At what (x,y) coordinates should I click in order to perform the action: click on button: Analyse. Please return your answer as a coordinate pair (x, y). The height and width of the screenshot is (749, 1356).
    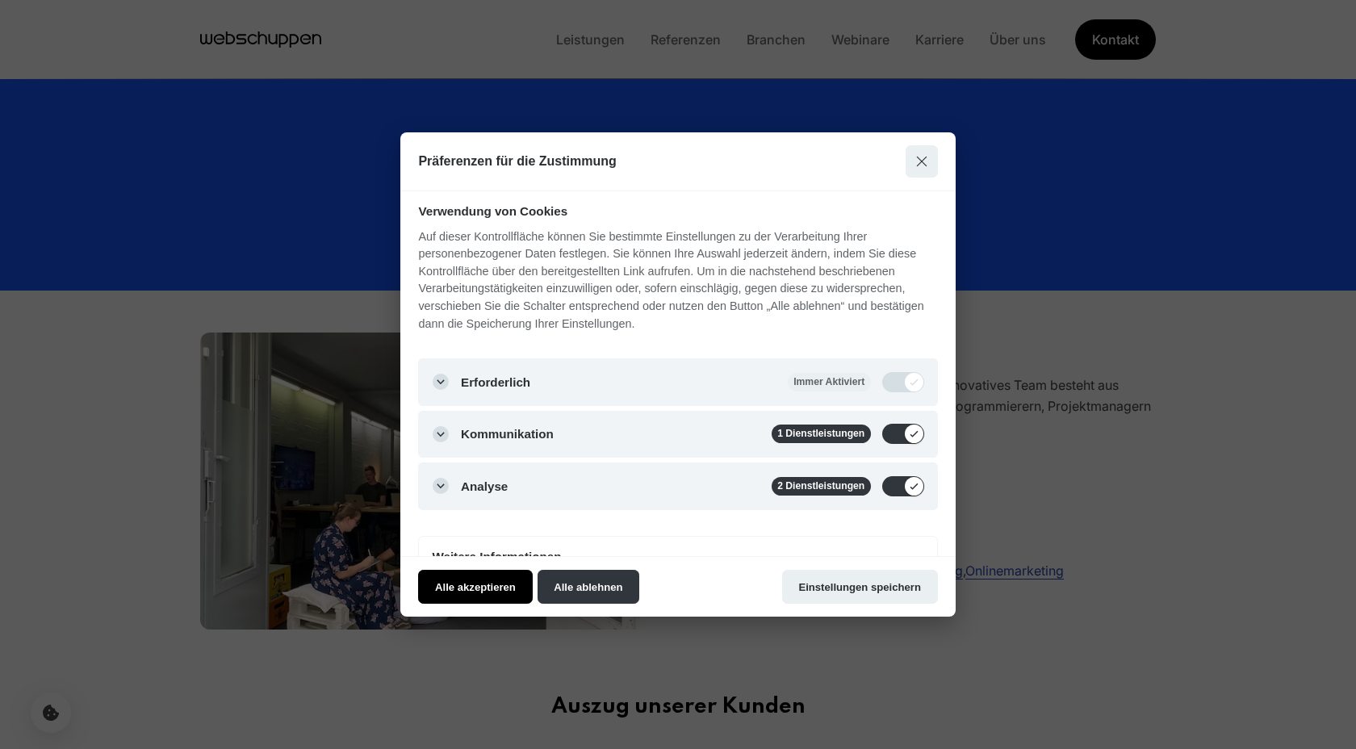
    Looking at the image, I should click on (677, 486).